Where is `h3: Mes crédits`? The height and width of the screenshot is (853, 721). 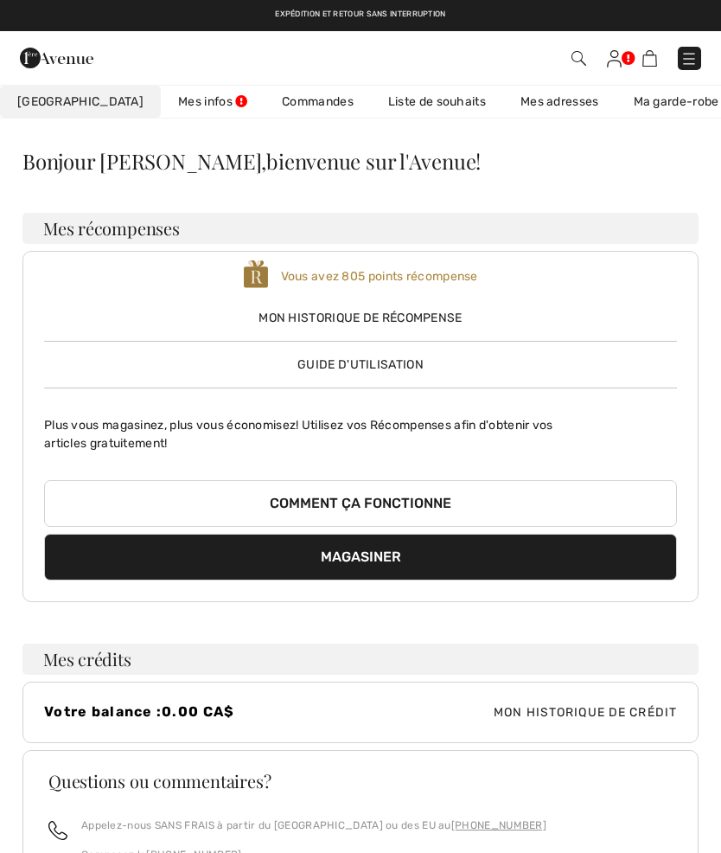
h3: Mes crédits is located at coordinates (361, 659).